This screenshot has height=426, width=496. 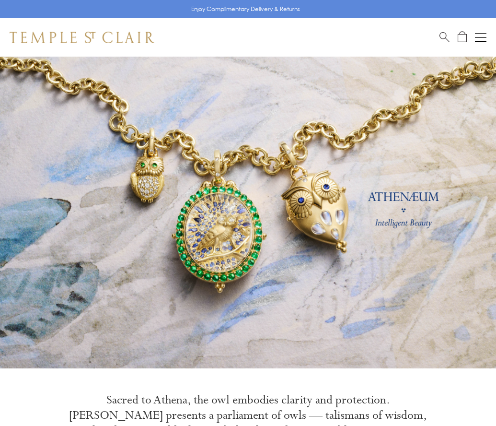 What do you see at coordinates (82, 37) in the screenshot?
I see `img: Temple St. Clair` at bounding box center [82, 37].